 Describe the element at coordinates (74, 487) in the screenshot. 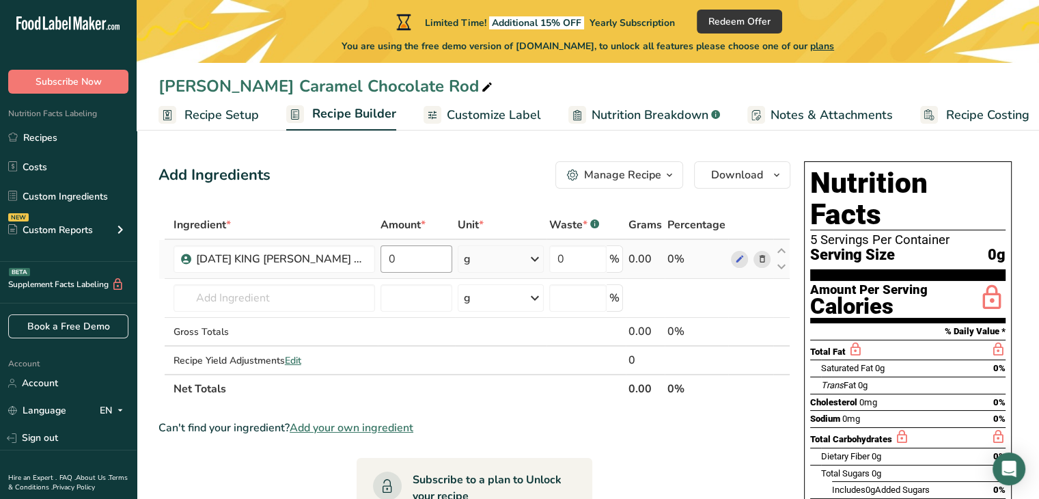

I see `a: Privacy Policy` at that location.